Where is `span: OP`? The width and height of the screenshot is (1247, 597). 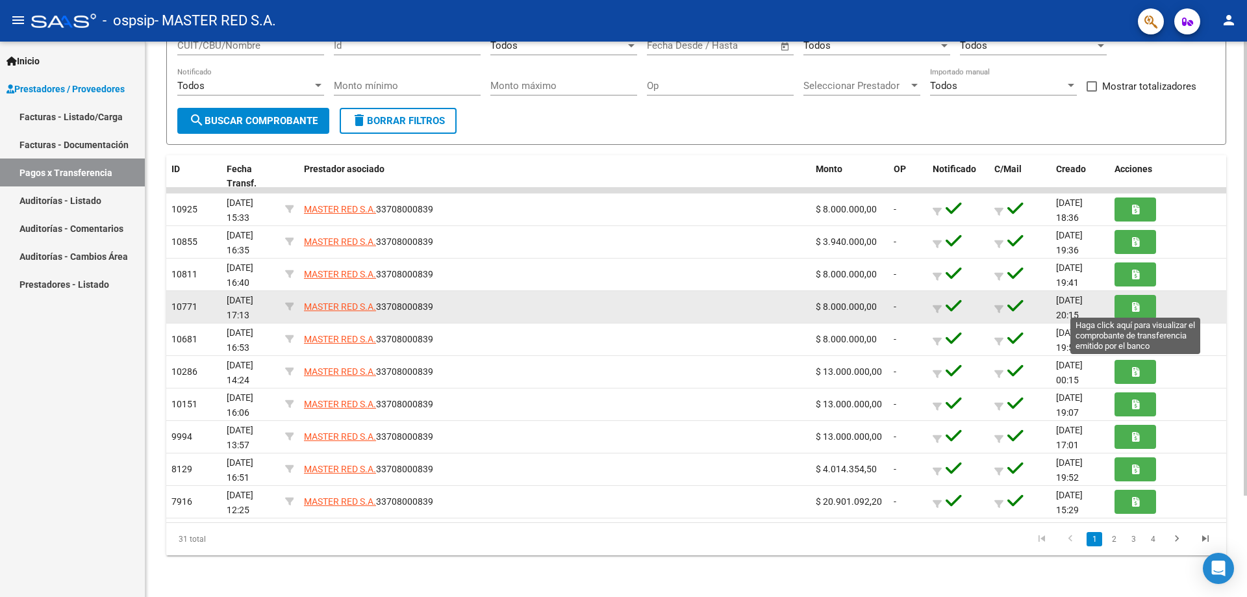
span: OP is located at coordinates (899, 169).